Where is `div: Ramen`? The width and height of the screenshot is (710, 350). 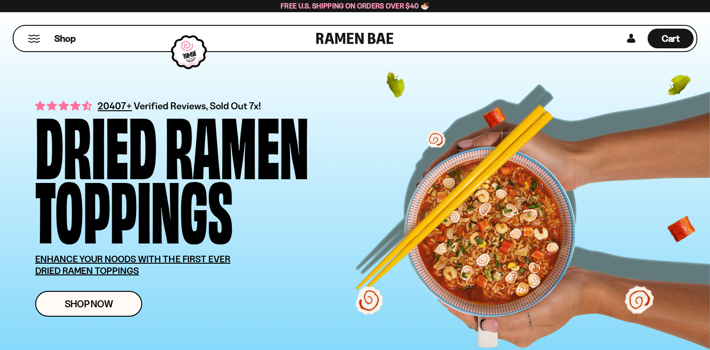 div: Ramen is located at coordinates (237, 143).